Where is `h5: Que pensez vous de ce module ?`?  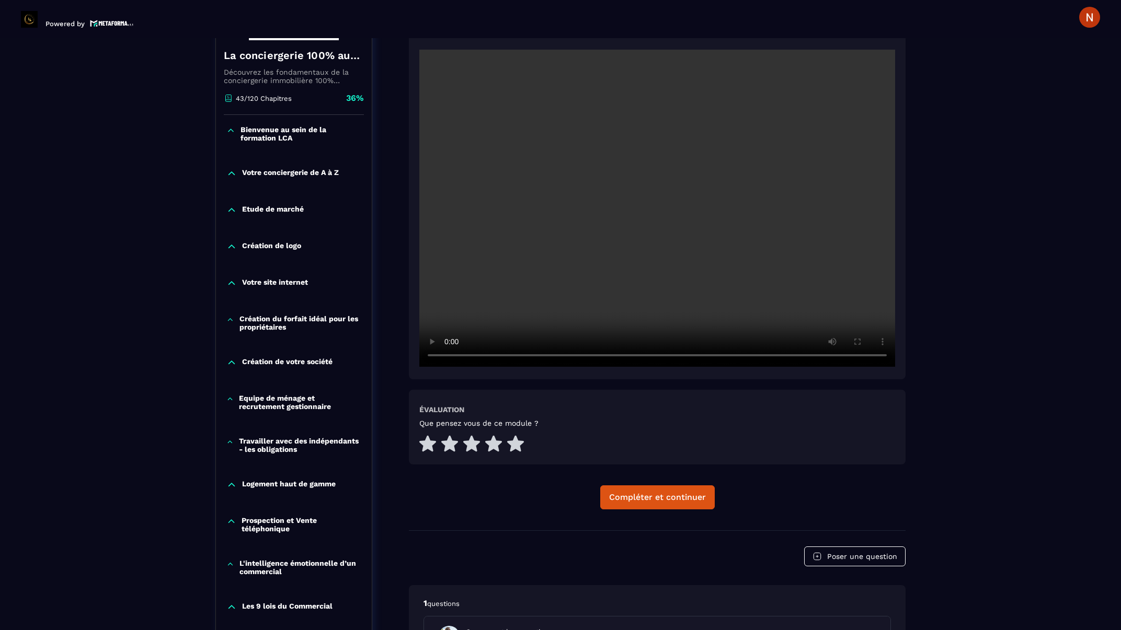
h5: Que pensez vous de ce module ? is located at coordinates (479, 423).